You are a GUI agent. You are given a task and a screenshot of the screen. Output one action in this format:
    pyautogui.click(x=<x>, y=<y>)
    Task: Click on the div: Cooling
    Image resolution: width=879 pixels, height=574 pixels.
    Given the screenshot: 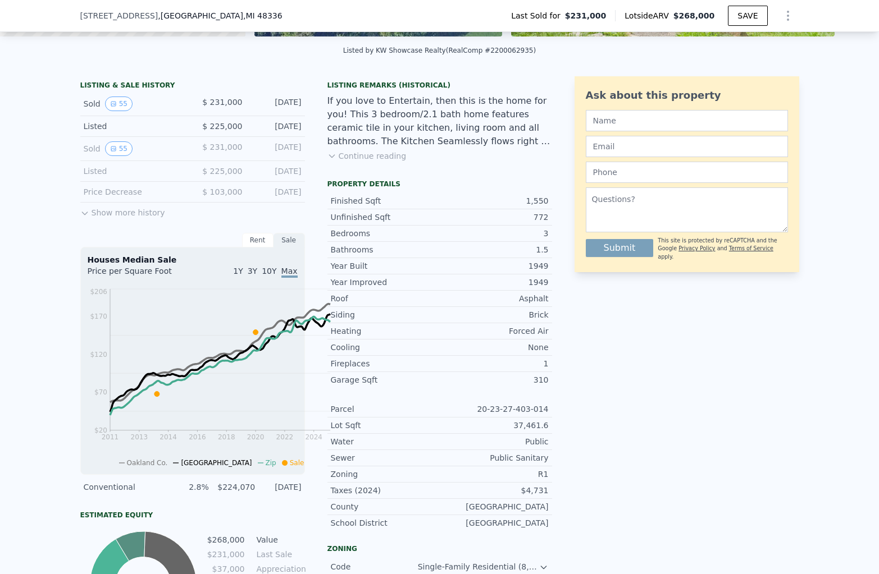 What is the action you would take?
    pyautogui.click(x=385, y=348)
    